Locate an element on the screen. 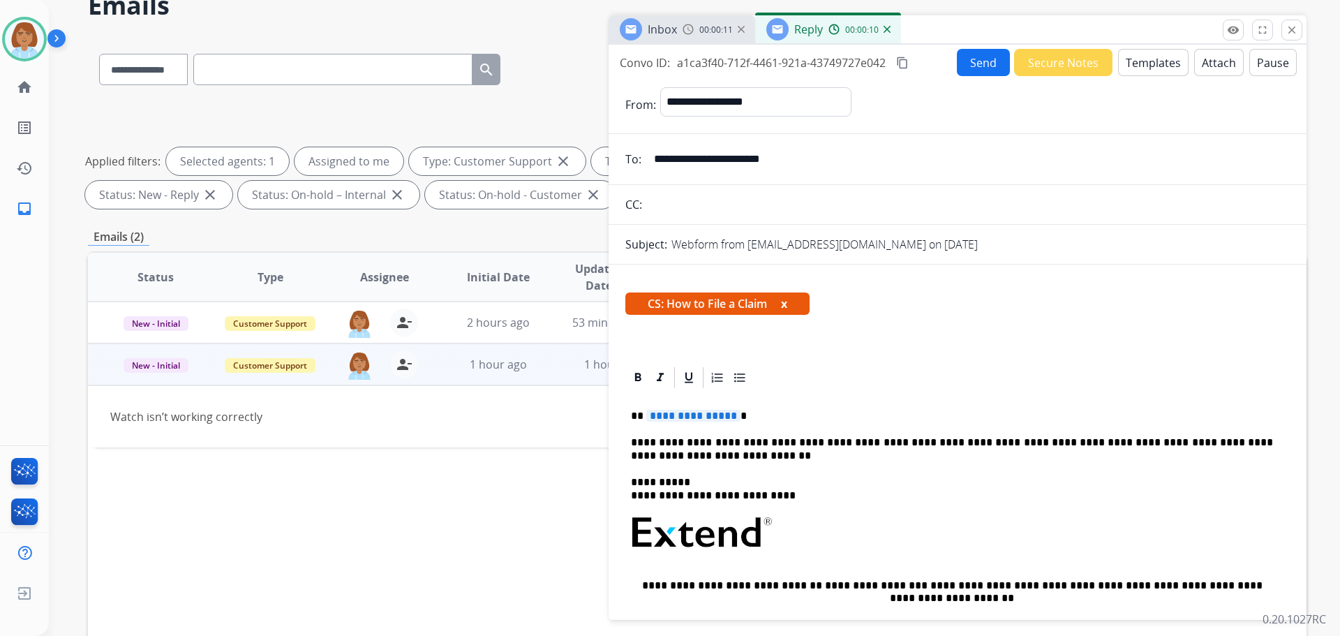 Image resolution: width=1340 pixels, height=636 pixels. div: Status: On-hold – Internal is located at coordinates (329, 195).